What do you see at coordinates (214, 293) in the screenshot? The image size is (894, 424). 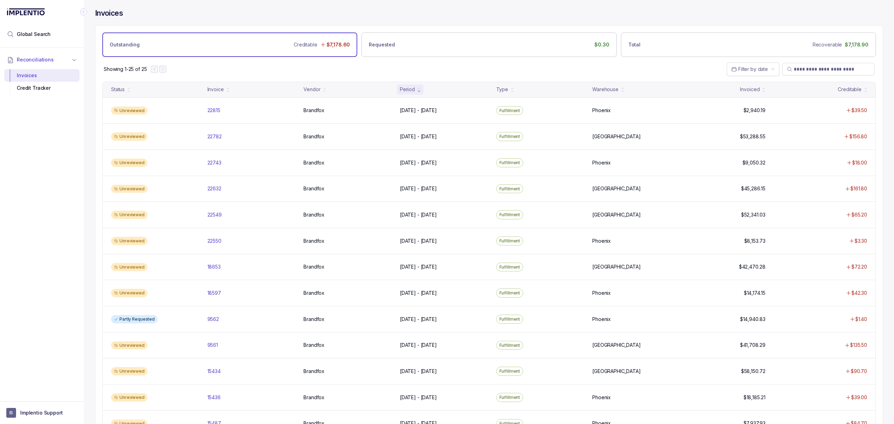 I see `p: 18597` at bounding box center [214, 293].